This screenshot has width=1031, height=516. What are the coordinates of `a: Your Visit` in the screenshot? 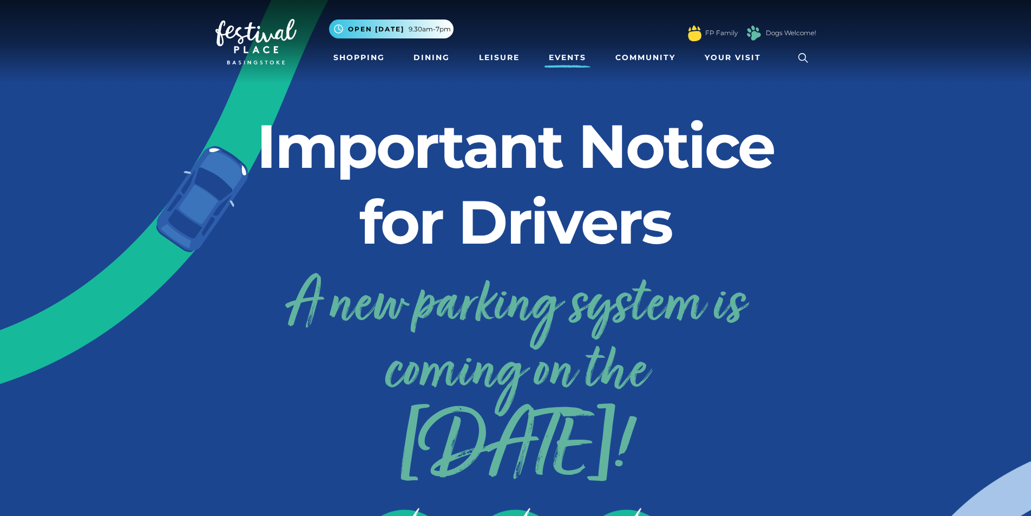 It's located at (736, 57).